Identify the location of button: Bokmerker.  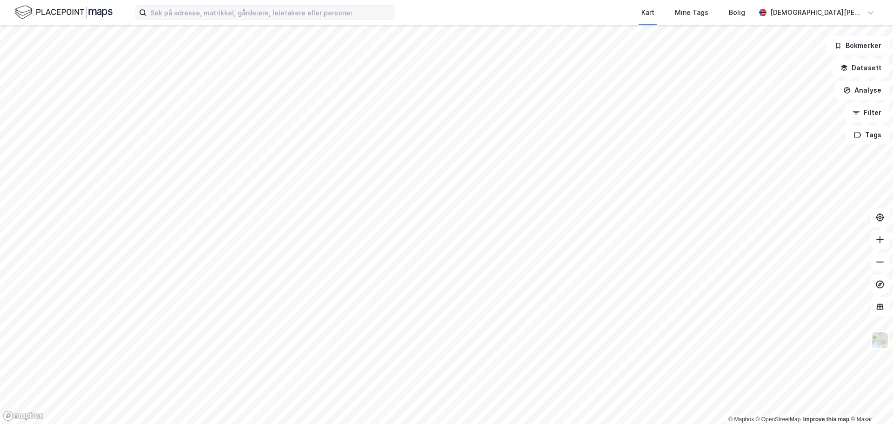
(858, 46).